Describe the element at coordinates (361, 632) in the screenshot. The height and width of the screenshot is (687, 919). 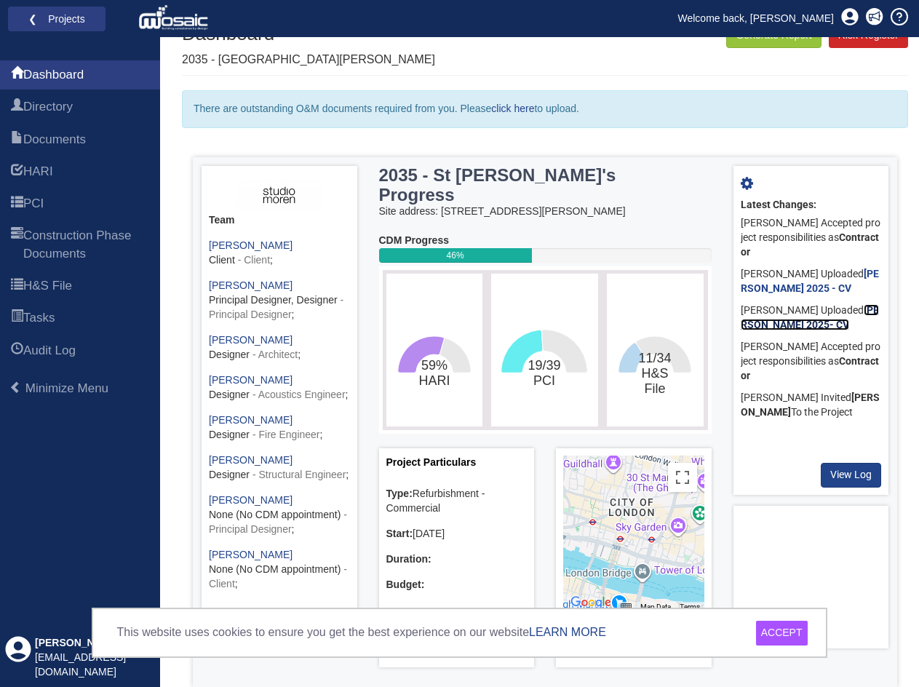
I see `p: This website uses cookies to ensure you get the best experience on our website` at that location.